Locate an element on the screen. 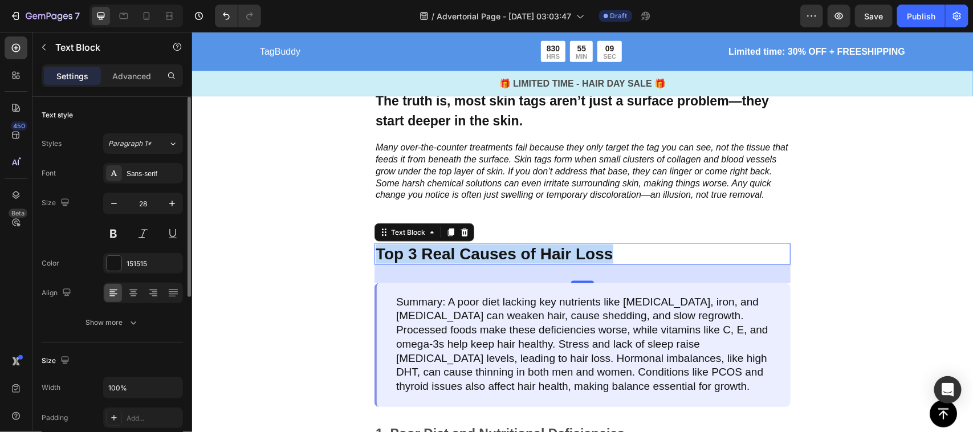 The image size is (973, 432). div: 09 is located at coordinates (417, 17).